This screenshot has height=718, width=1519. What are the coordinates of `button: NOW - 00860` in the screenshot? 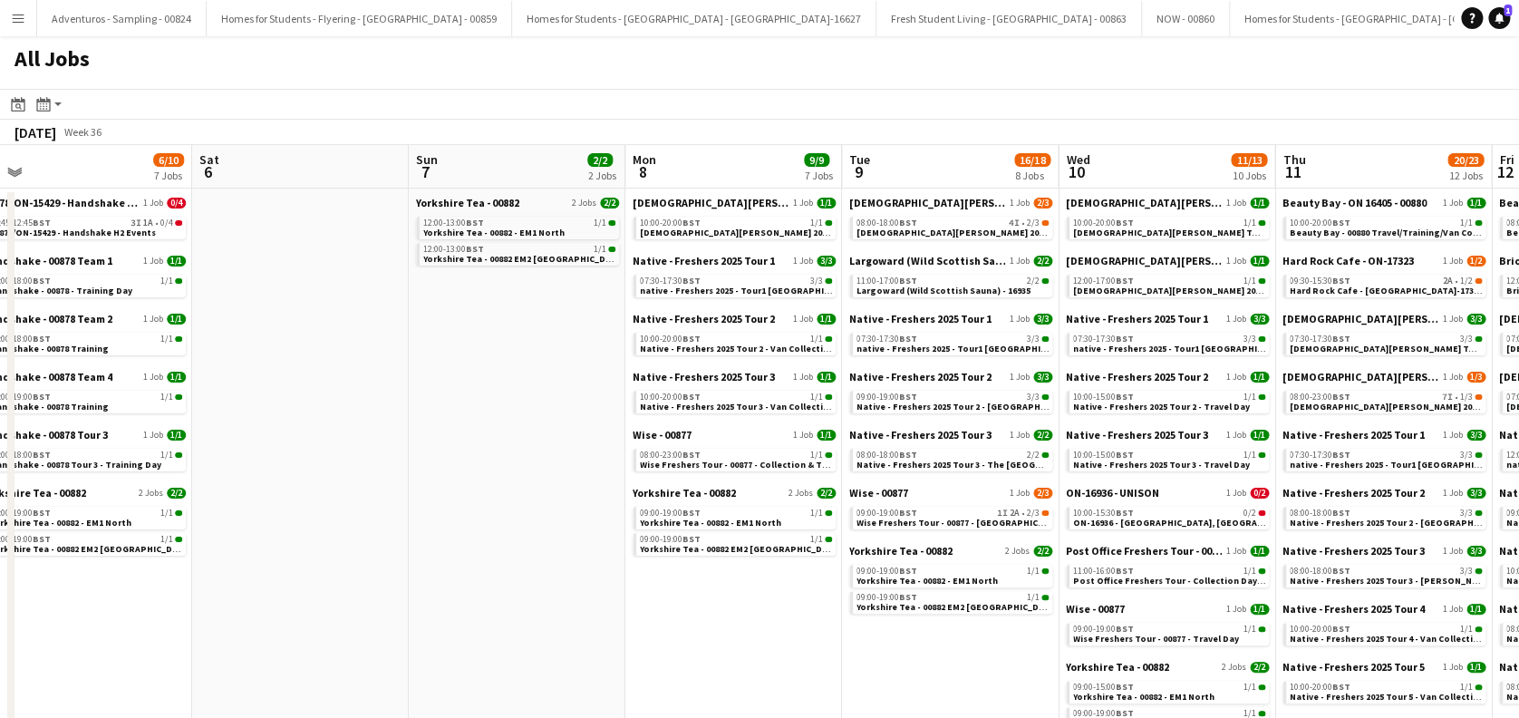 It's located at (1186, 18).